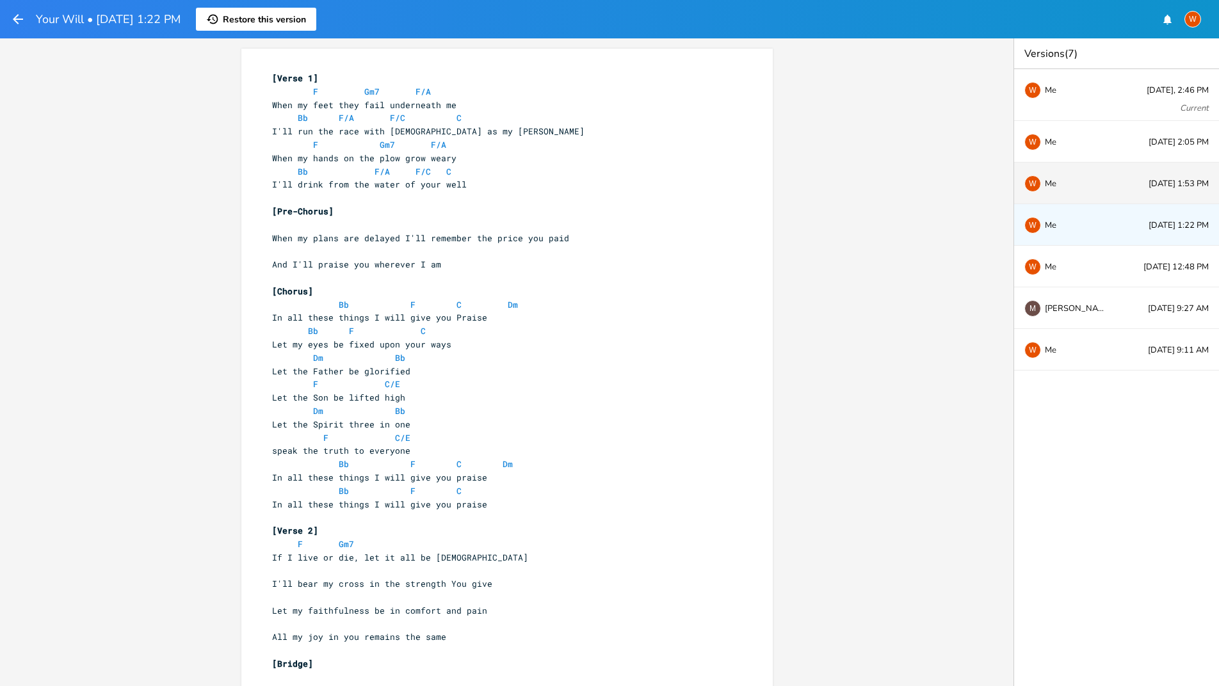 Image resolution: width=1219 pixels, height=686 pixels. Describe the element at coordinates (359, 637) in the screenshot. I see `span: All my joy in you remains the same` at that location.